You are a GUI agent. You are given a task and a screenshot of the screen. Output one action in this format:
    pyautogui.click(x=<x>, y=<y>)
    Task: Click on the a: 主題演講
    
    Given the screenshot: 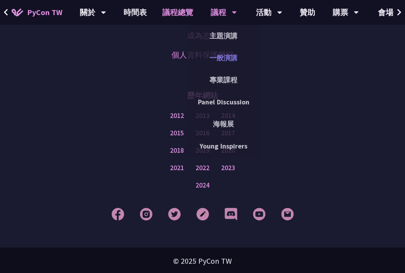 What is the action you would take?
    pyautogui.click(x=223, y=36)
    